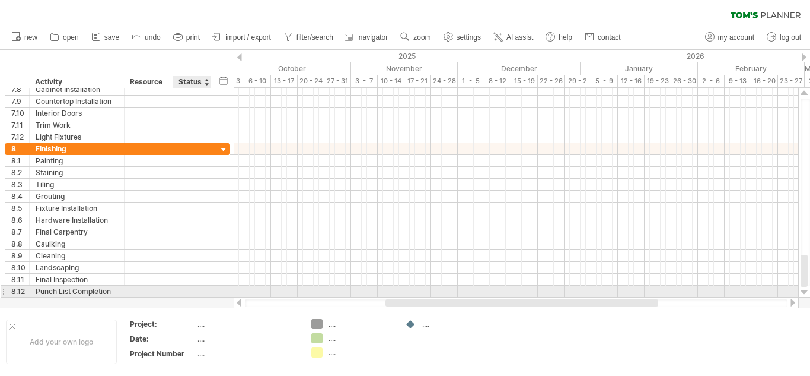  What do you see at coordinates (658, 81) in the screenshot?
I see `div: 19 - 23` at bounding box center [658, 81].